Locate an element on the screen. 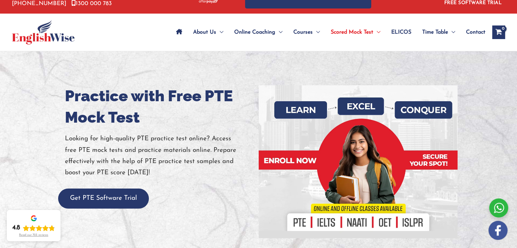 The height and width of the screenshot is (248, 517). button: Get PTE Software Trial is located at coordinates (103, 198).